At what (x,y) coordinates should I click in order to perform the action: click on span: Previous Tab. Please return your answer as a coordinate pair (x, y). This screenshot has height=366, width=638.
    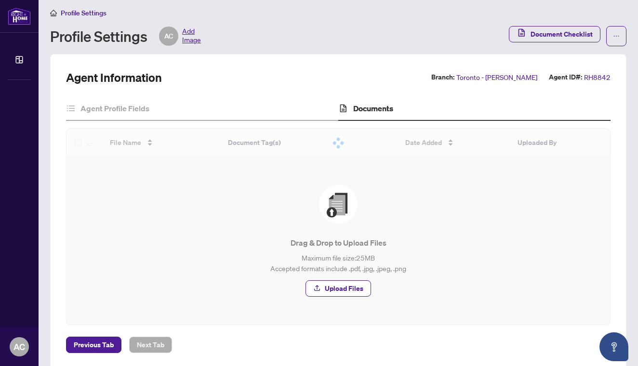
    Looking at the image, I should click on (93, 345).